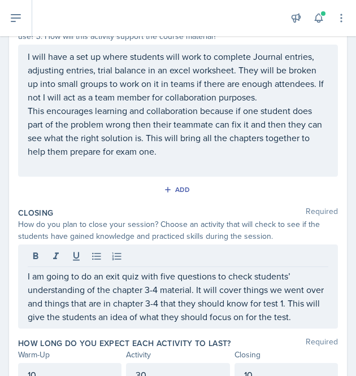 Image resolution: width=356 pixels, height=376 pixels. What do you see at coordinates (70, 355) in the screenshot?
I see `div: Warm-Up` at bounding box center [70, 355].